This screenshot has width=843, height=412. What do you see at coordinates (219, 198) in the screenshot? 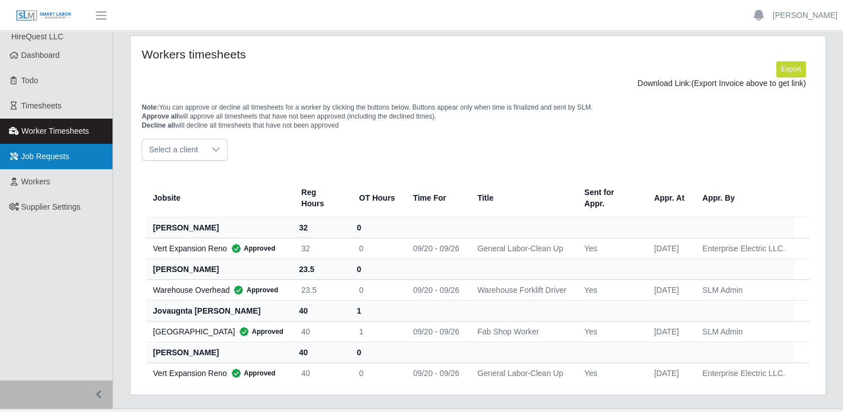
I see `th: Jobsite` at bounding box center [219, 198].